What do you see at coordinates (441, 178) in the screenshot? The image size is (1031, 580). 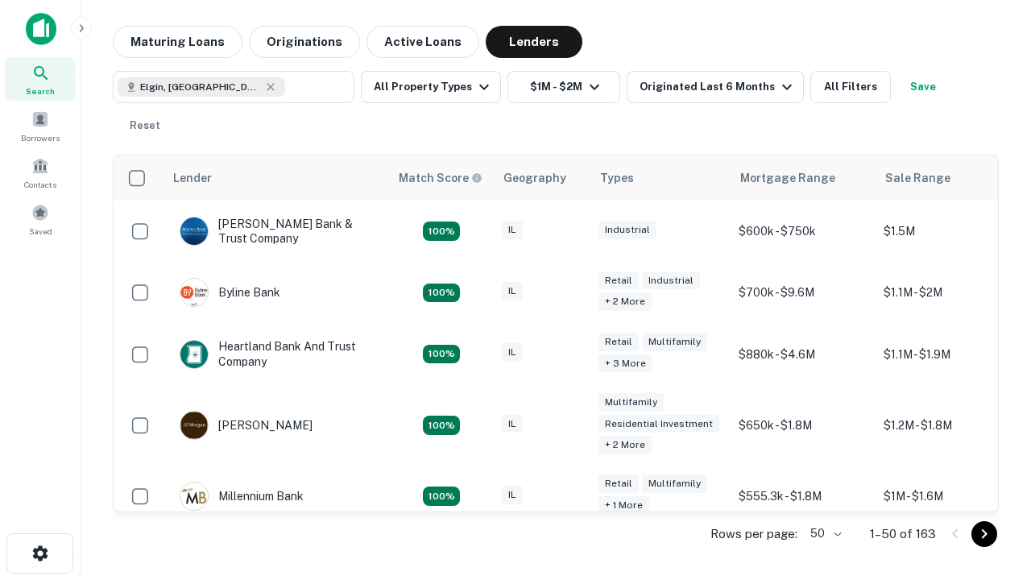 I see `div: Capitalize uses an advanced AI algorithm to match your search with the best lender. The match sco...` at bounding box center [441, 178].